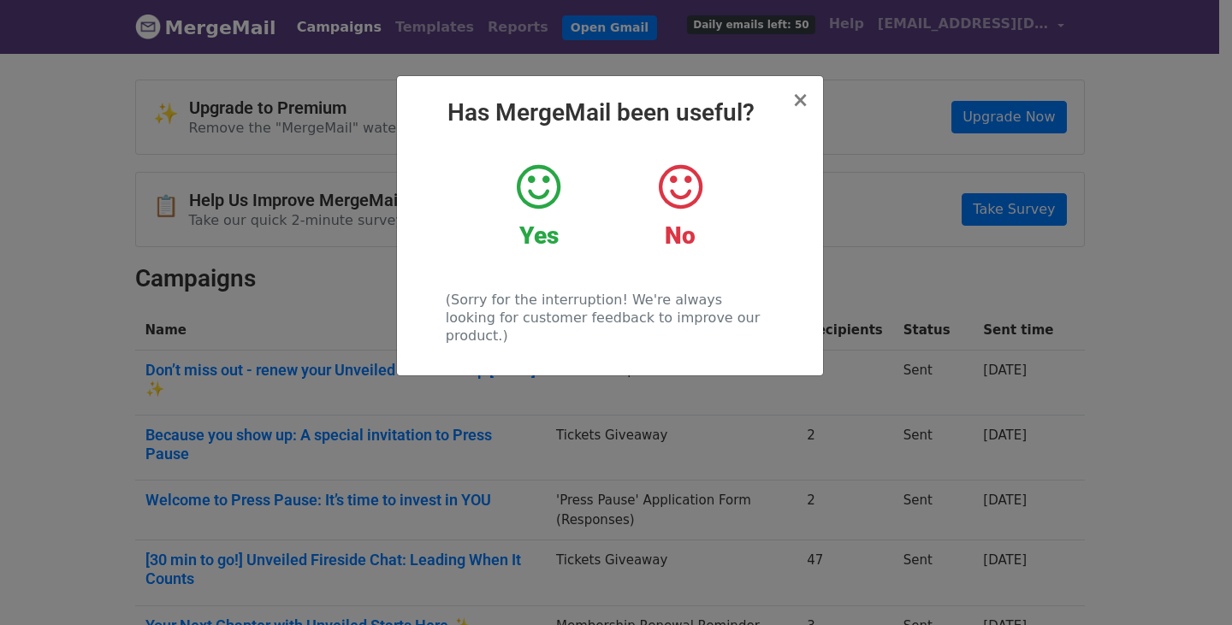 Image resolution: width=1232 pixels, height=625 pixels. What do you see at coordinates (538, 206) in the screenshot?
I see `a: Yes` at bounding box center [538, 206].